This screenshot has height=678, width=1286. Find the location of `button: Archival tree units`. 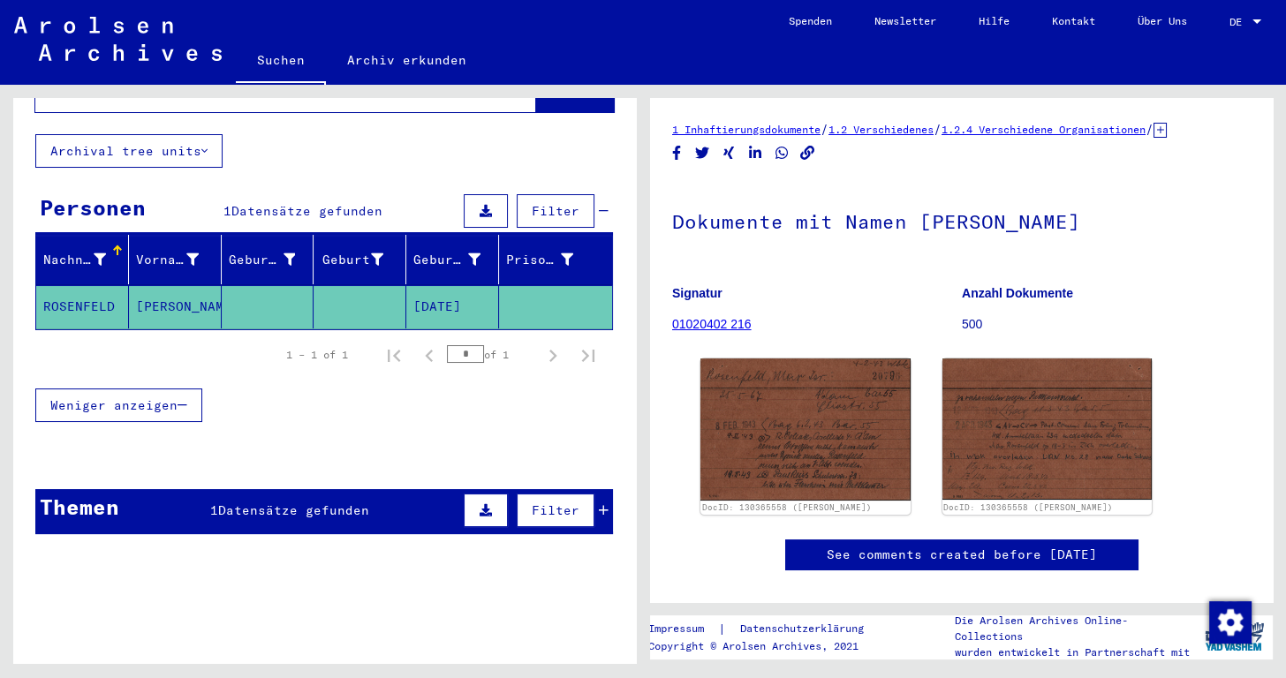

button: Archival tree units is located at coordinates (129, 151).